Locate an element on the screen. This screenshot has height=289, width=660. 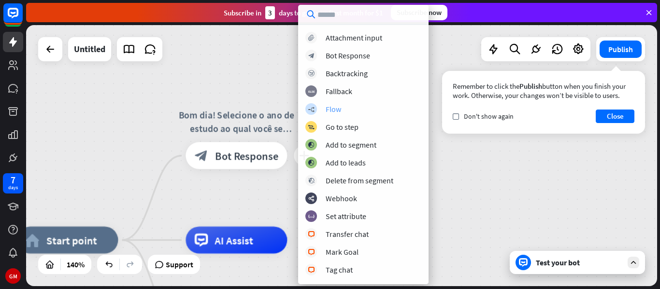
div: Set attribute is located at coordinates (346, 216).